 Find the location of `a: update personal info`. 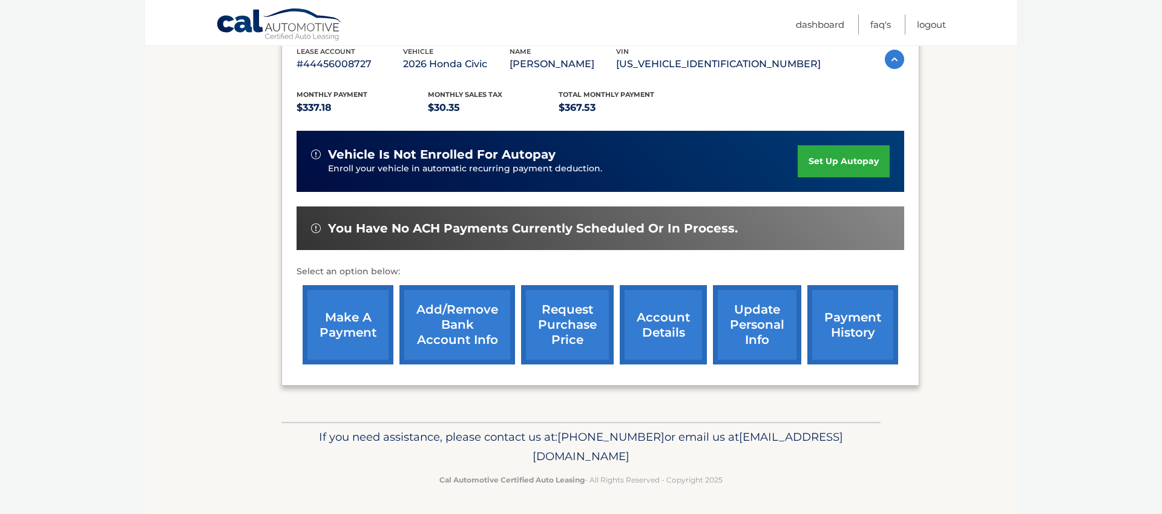

a: update personal info is located at coordinates (757, 324).